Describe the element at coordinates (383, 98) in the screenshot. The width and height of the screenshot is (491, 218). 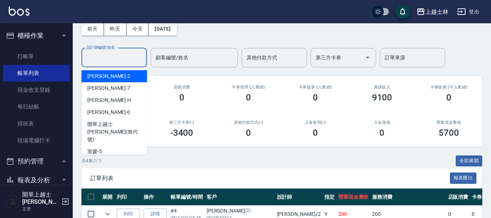
I see `h3: 9100` at that location.